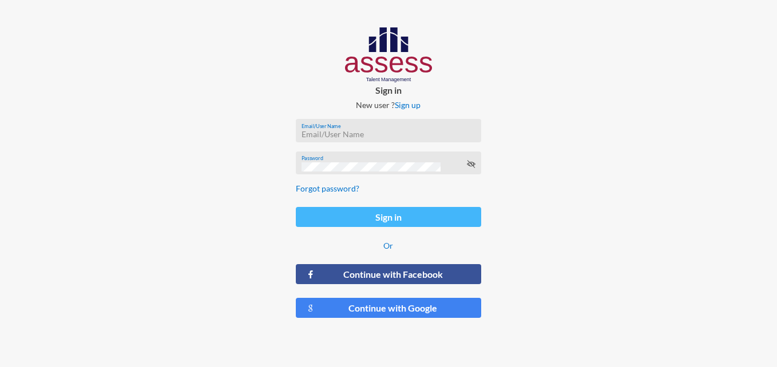  Describe the element at coordinates (389, 105) in the screenshot. I see `p: New user ?` at that location.